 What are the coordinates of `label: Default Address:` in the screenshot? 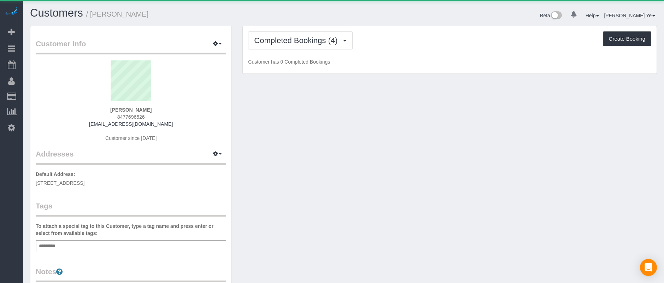 It's located at (56, 174).